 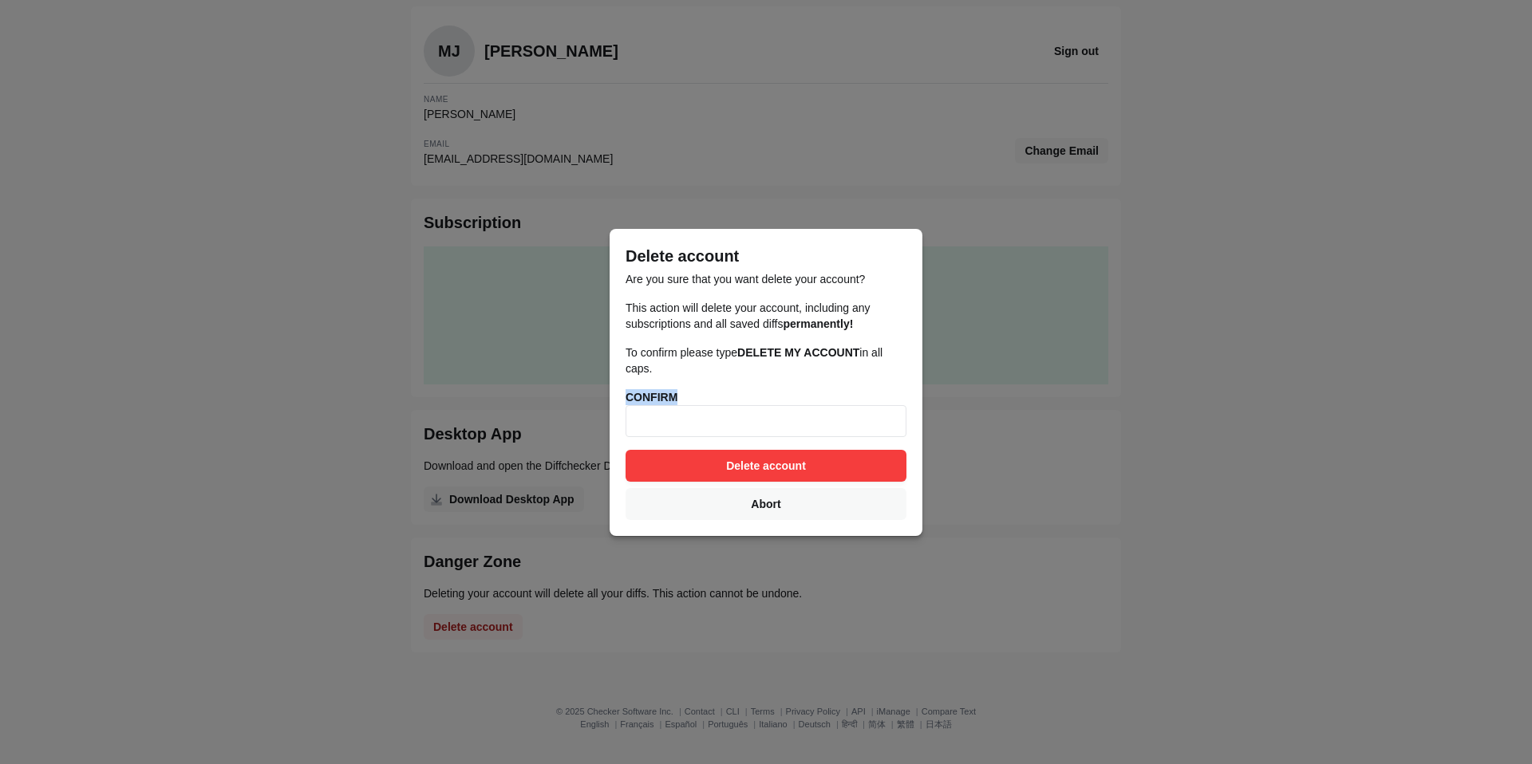 What do you see at coordinates (766, 316) in the screenshot?
I see `p: This action will delete your account, including any subscriptions and all saved diffs` at bounding box center [766, 316].